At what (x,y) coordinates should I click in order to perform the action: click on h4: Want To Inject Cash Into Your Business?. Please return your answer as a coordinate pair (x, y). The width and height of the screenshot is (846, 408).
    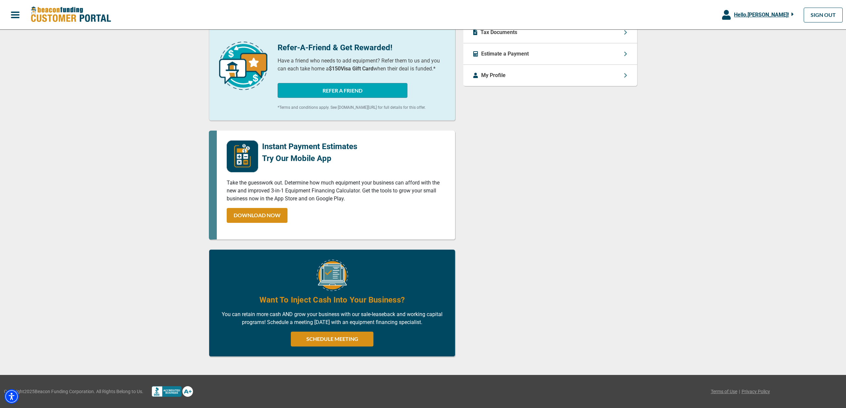
    Looking at the image, I should click on (332, 300).